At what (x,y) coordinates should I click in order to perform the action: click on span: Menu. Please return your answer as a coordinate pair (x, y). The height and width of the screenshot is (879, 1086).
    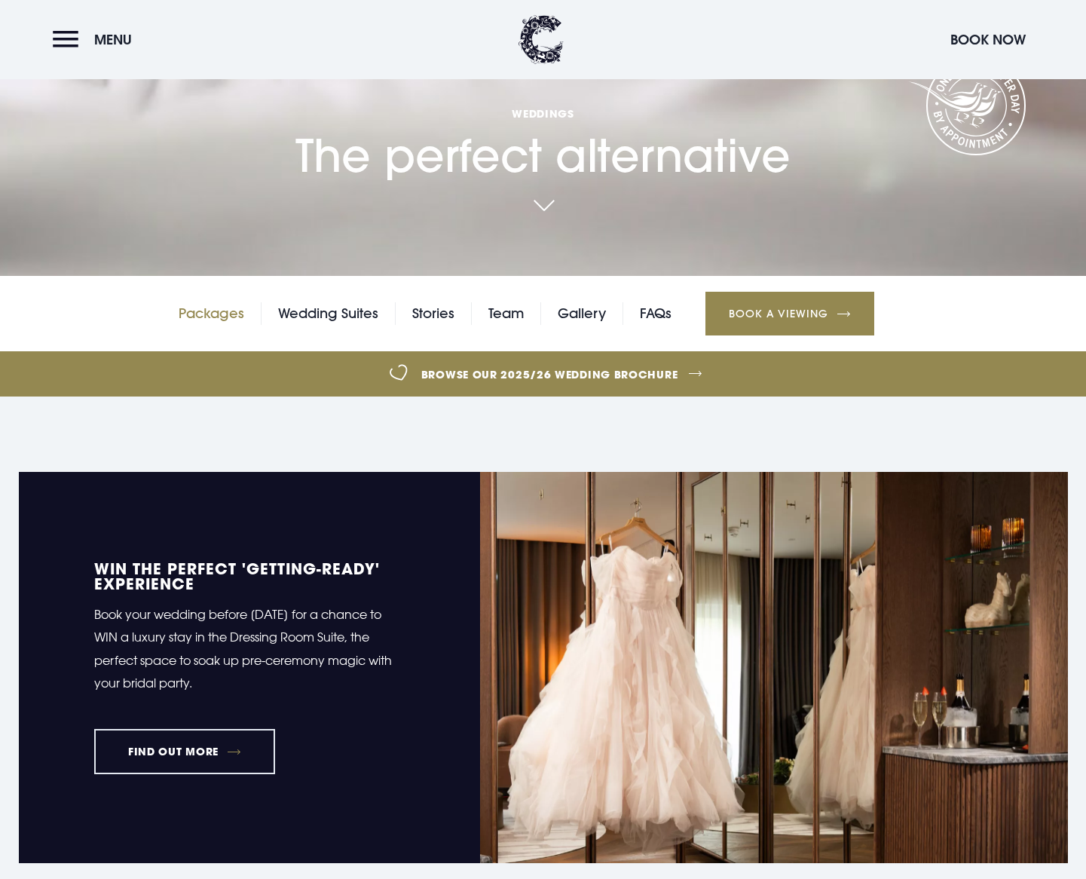
    Looking at the image, I should click on (113, 39).